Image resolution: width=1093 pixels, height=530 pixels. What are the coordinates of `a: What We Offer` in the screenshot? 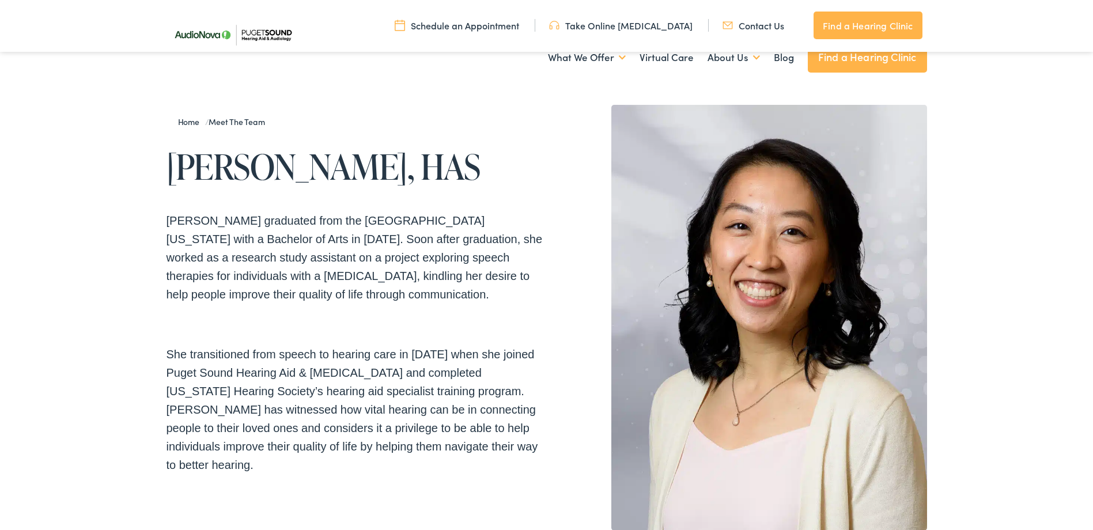 It's located at (587, 58).